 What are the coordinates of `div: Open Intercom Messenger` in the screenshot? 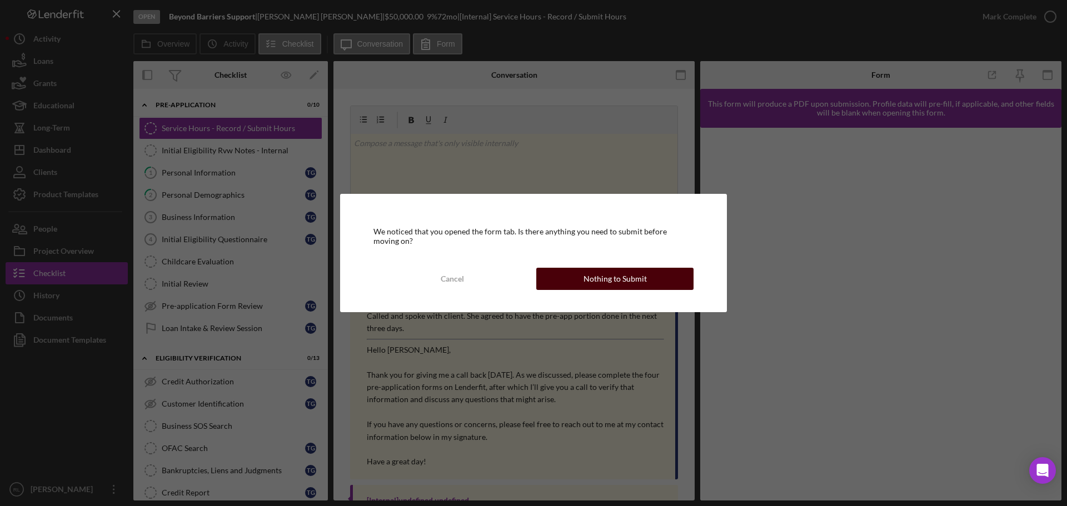 It's located at (1042, 471).